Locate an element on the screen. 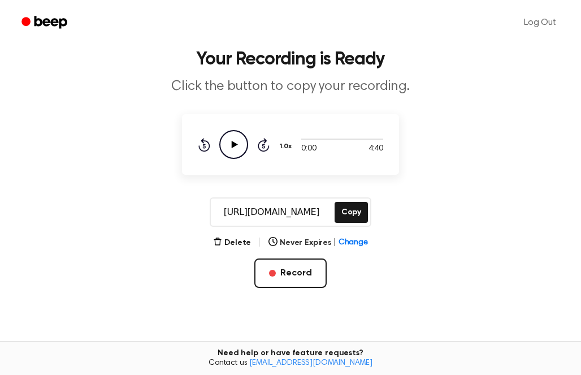 Image resolution: width=581 pixels, height=375 pixels. button: Delete is located at coordinates (232, 242).